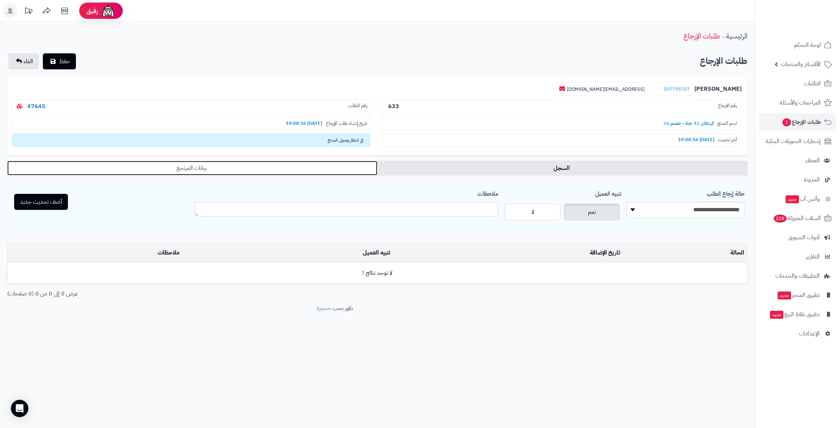 Image resolution: width=840 pixels, height=428 pixels. What do you see at coordinates (780, 219) in the screenshot?
I see `span: 238` at bounding box center [780, 219].